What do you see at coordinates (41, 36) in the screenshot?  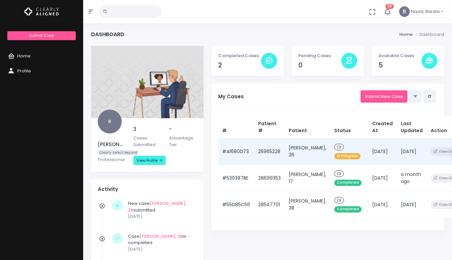 I see `a: Submit Case` at bounding box center [41, 36].